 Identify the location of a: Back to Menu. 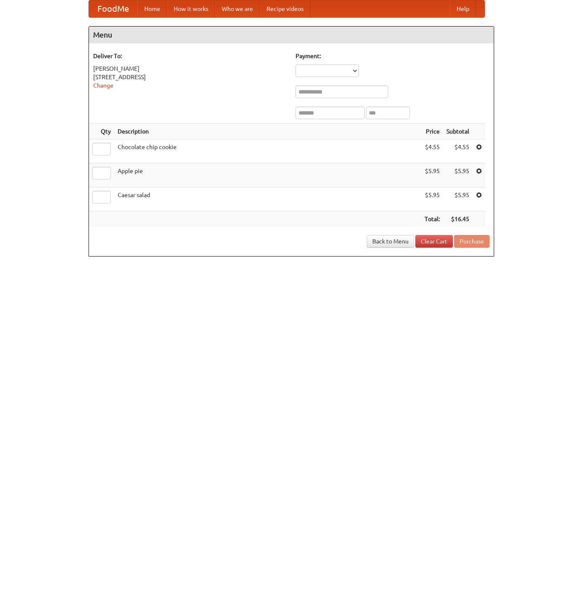
(390, 242).